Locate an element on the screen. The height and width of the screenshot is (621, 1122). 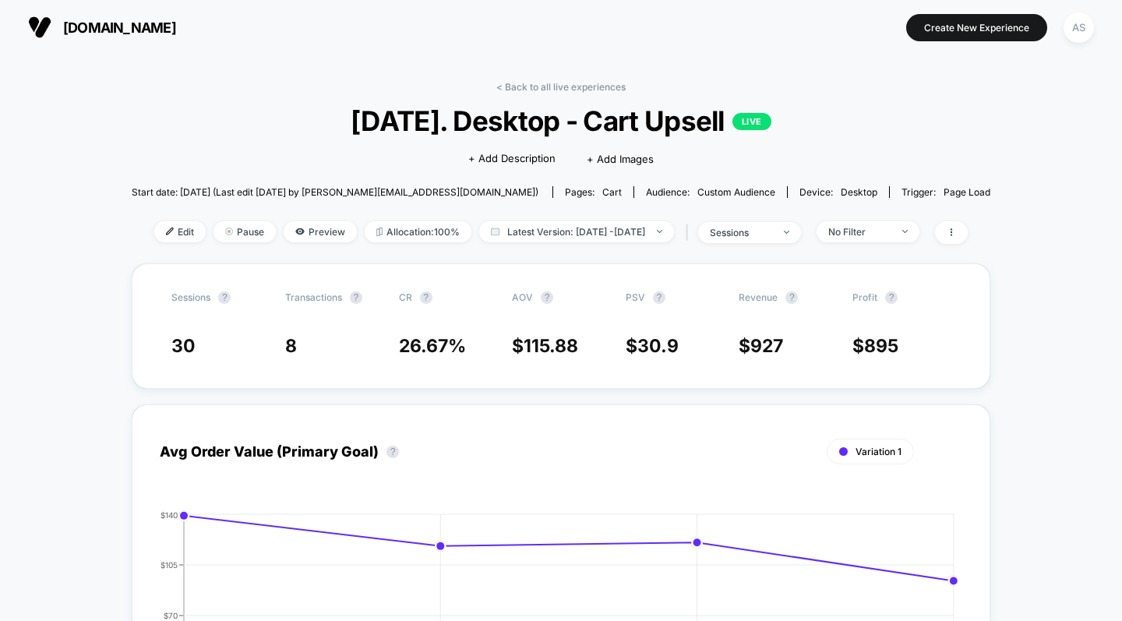
span: Profit is located at coordinates (865, 297).